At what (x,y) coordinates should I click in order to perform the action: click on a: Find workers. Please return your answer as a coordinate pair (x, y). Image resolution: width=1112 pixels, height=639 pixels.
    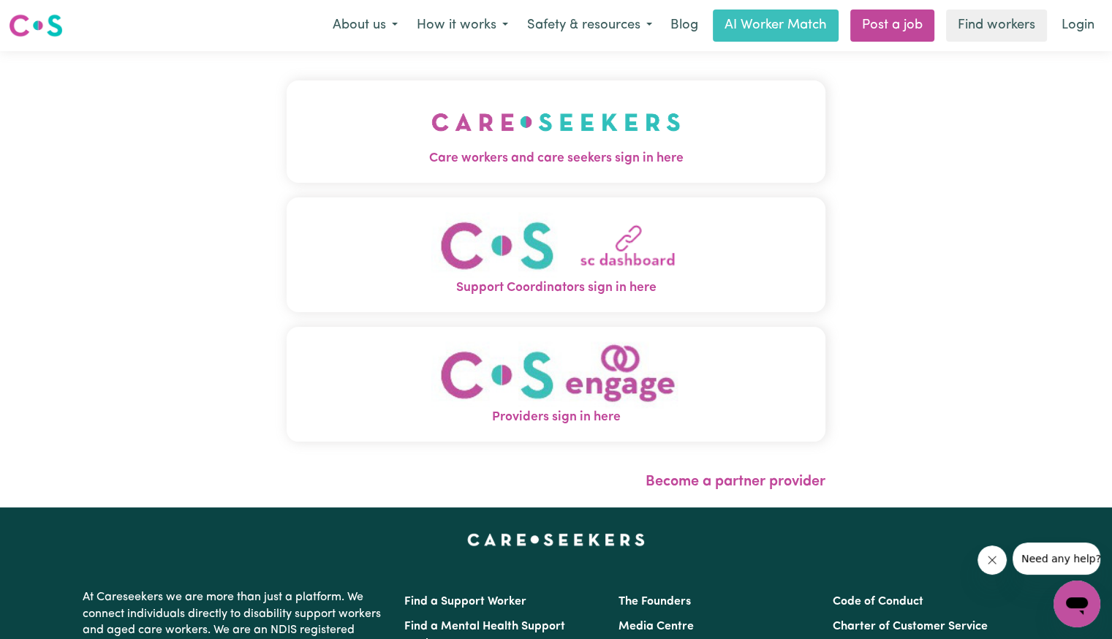
    Looking at the image, I should click on (997, 26).